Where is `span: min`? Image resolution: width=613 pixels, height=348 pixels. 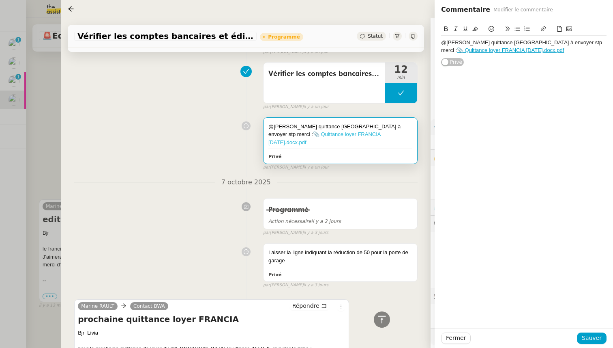 span: min is located at coordinates (401, 77).